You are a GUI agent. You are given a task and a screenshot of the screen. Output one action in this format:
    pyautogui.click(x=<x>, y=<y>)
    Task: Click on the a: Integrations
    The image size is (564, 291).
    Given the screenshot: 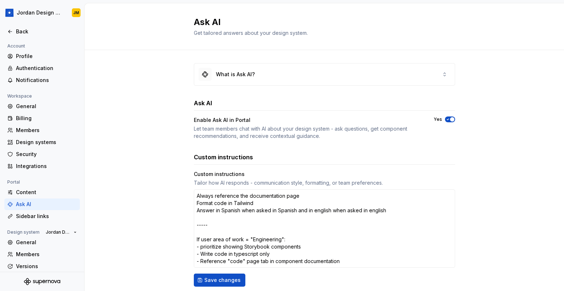 What is the action you would take?
    pyautogui.click(x=42, y=166)
    